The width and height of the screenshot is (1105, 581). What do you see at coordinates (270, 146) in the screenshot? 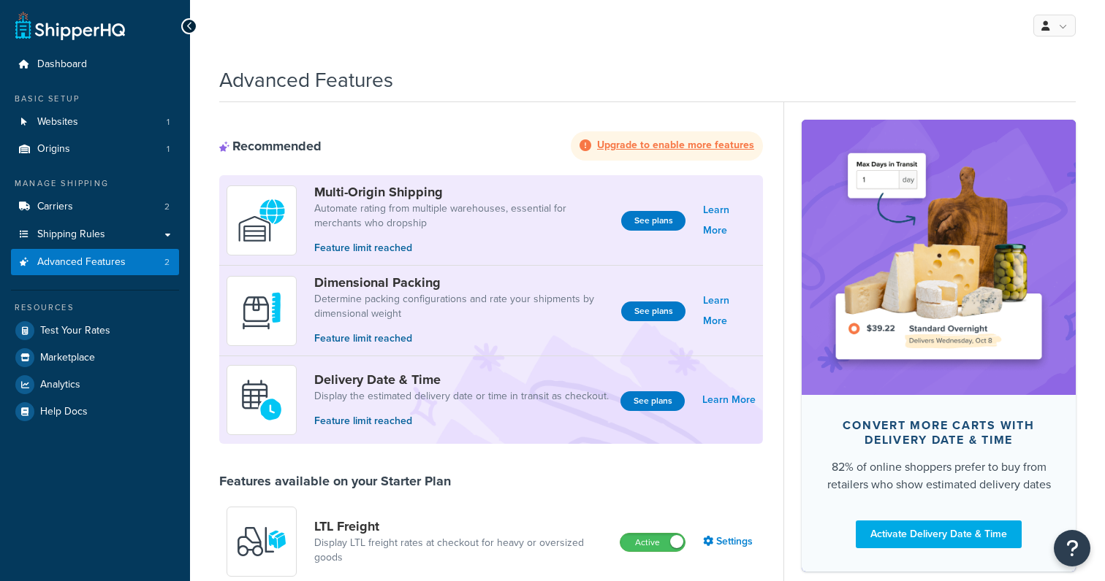
I see `div: Recommended` at bounding box center [270, 146].